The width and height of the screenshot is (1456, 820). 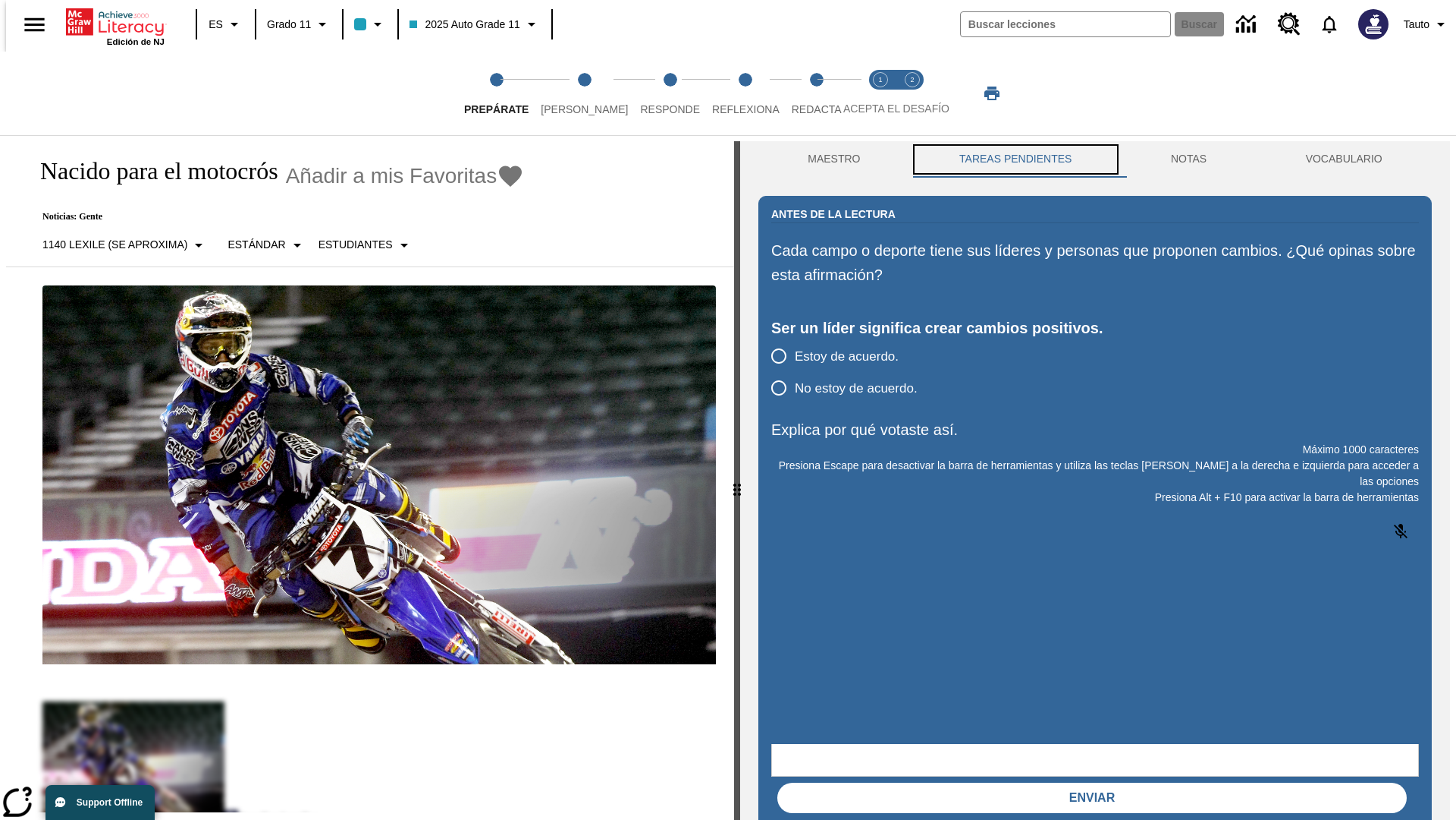 What do you see at coordinates (850, 372) in the screenshot?
I see `div: poll` at bounding box center [850, 372].